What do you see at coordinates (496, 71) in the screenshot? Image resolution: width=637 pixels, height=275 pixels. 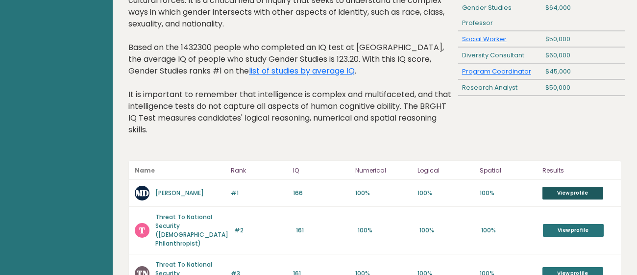 I see `a: Program Coordinator` at bounding box center [496, 71].